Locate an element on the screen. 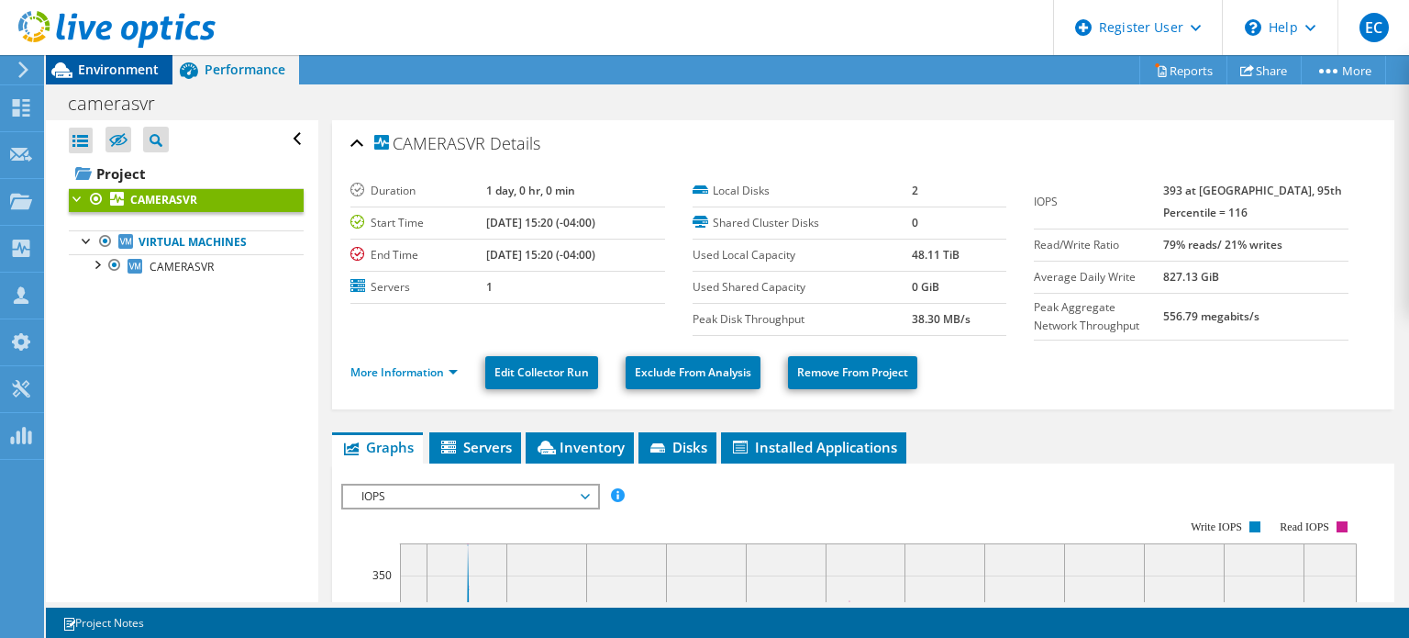 This screenshot has height=638, width=1409. b: 556.79 megabits/s is located at coordinates (1211, 316).